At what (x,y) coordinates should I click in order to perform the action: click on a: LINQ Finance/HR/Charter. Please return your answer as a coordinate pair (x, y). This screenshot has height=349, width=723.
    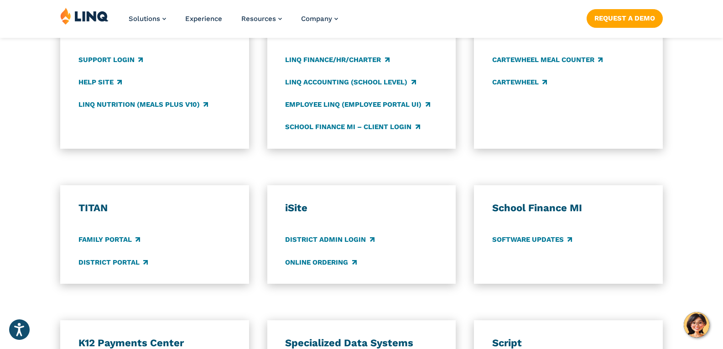
    Looking at the image, I should click on (337, 60).